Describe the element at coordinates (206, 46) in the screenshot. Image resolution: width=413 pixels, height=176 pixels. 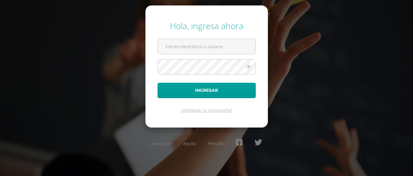
I see `input: Correo electrónico o usuario` at that location.